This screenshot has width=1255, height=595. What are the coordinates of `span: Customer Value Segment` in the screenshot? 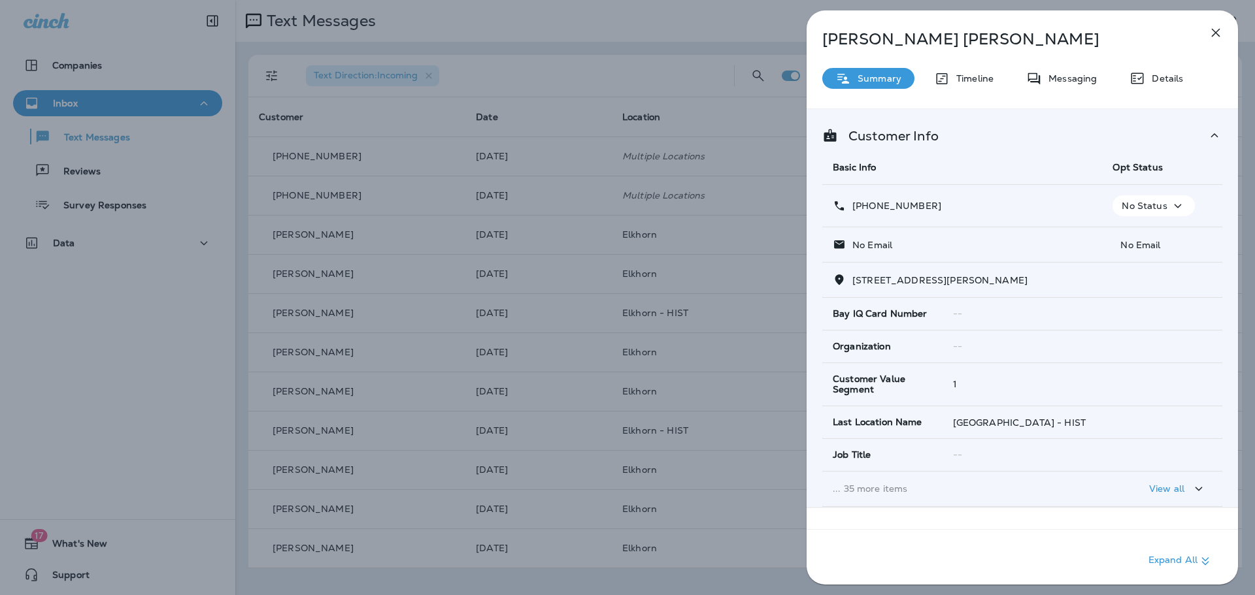 It's located at (882, 385).